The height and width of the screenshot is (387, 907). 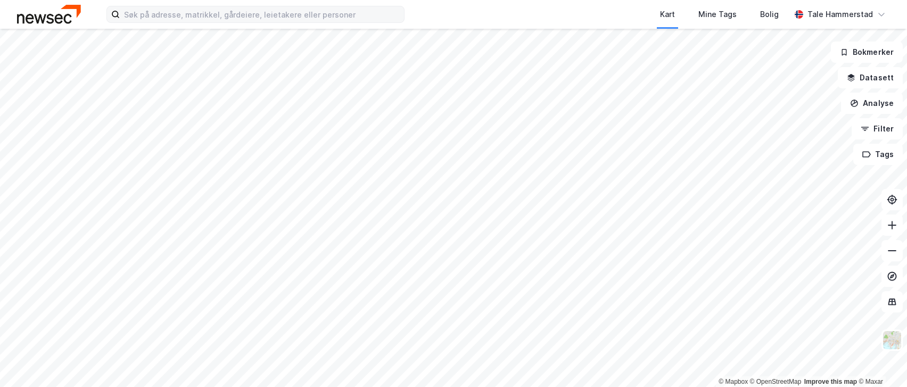 What do you see at coordinates (830, 382) in the screenshot?
I see `a: Improve this map` at bounding box center [830, 382].